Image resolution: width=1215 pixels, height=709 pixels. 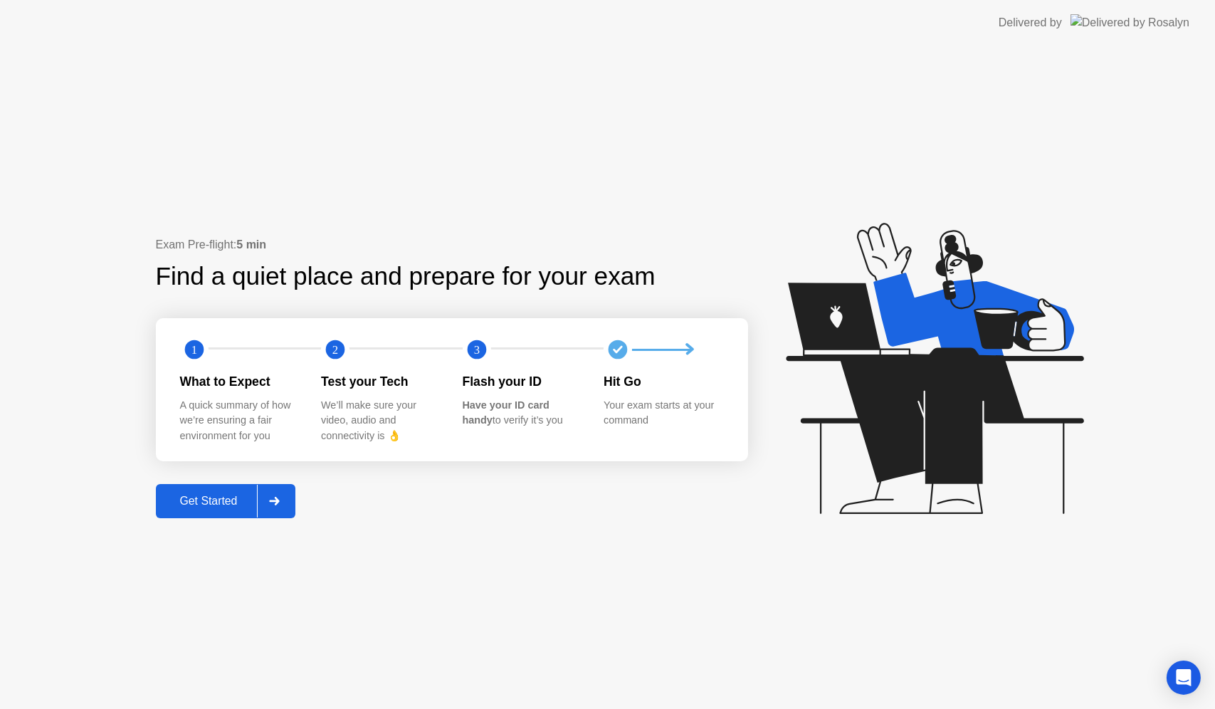 What do you see at coordinates (335, 349) in the screenshot?
I see `text: 2` at bounding box center [335, 349].